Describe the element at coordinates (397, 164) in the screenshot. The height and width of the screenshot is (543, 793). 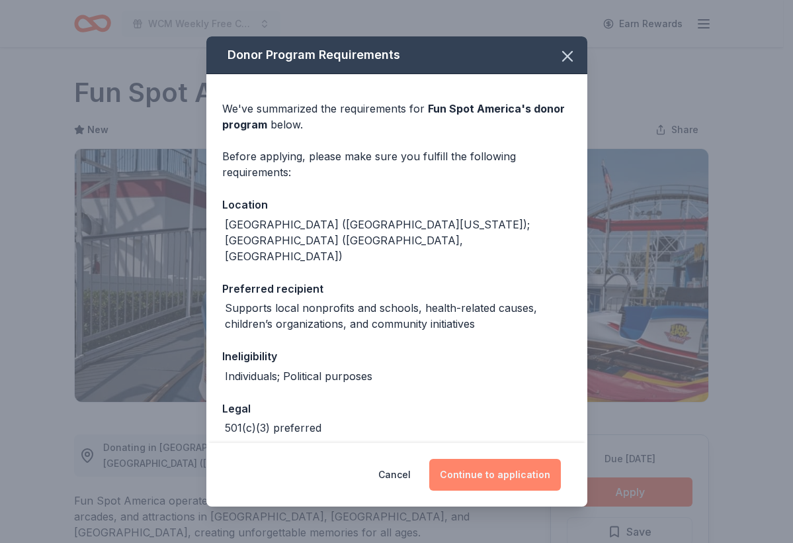
I see `div: Before applying, please make sure you fulfill the following requirements:` at that location.